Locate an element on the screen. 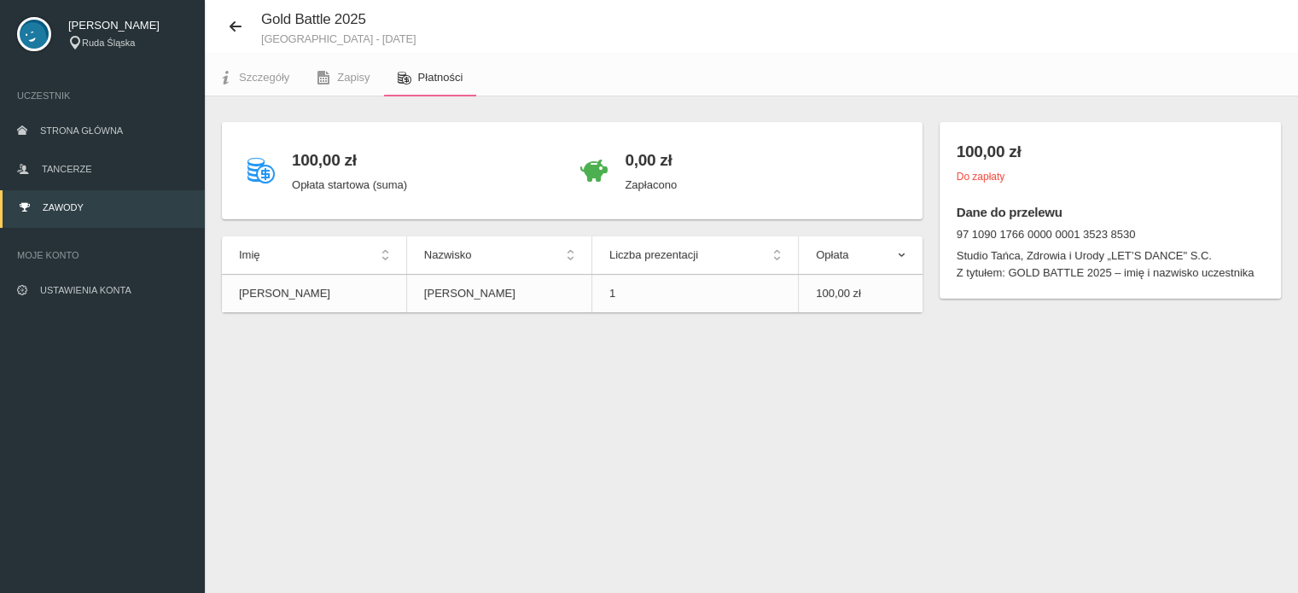 This screenshot has width=1298, height=593. p: Opłata startowa (suma) is located at coordinates (349, 185).